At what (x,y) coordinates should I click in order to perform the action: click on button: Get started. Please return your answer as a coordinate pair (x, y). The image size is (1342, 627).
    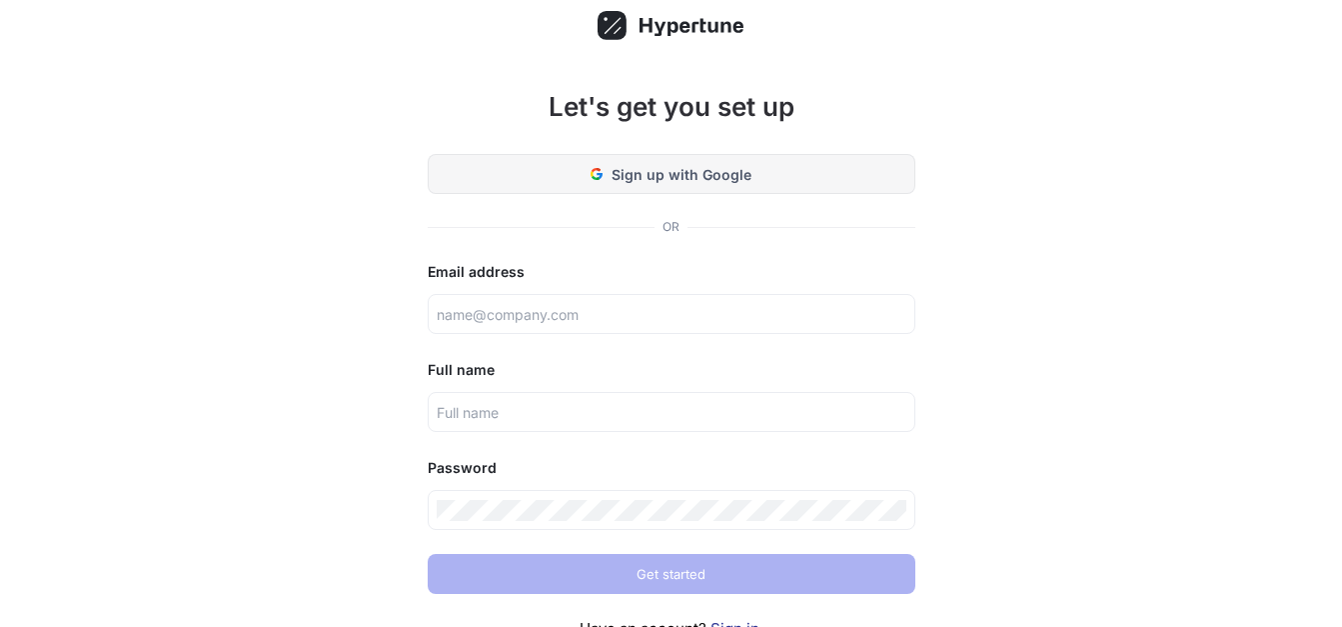
    Looking at the image, I should click on (671, 574).